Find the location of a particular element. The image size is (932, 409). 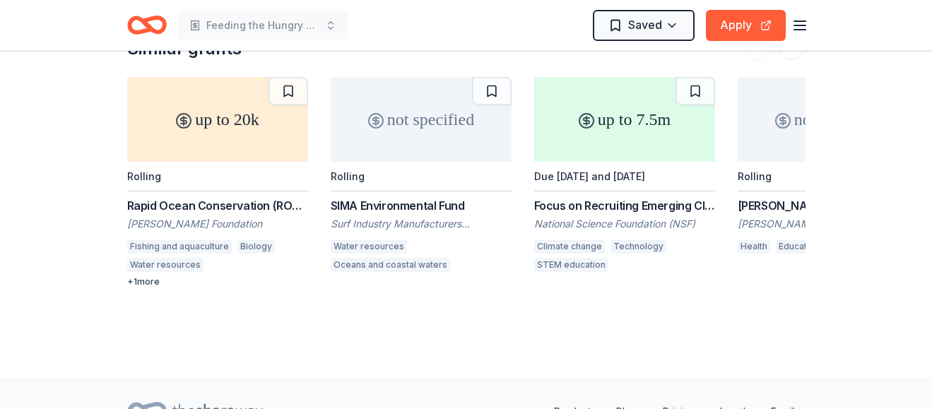

span: Saved is located at coordinates (645, 25).